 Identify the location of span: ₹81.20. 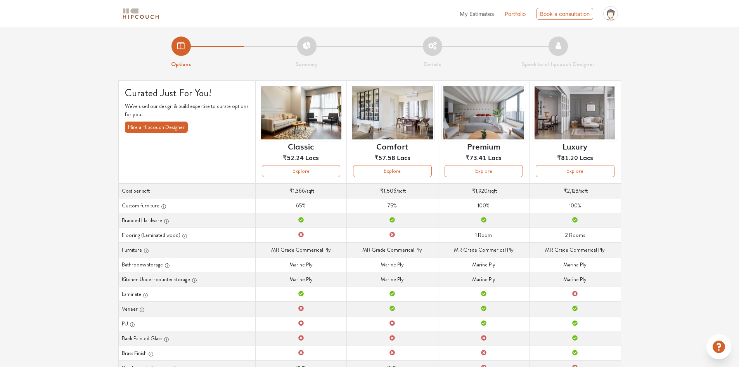
(568, 157).